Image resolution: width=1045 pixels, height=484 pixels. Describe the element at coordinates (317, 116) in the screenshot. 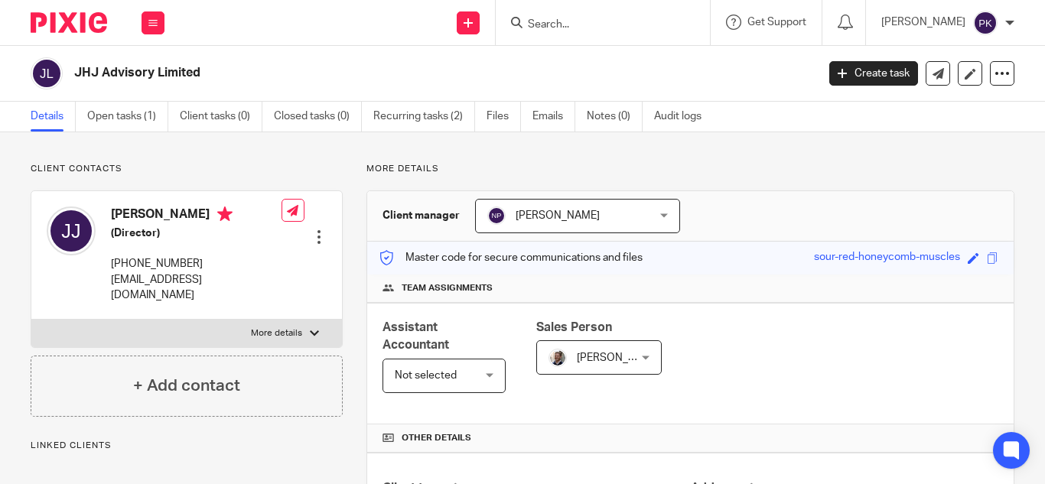

I see `a: Closed tasks (0)` at that location.